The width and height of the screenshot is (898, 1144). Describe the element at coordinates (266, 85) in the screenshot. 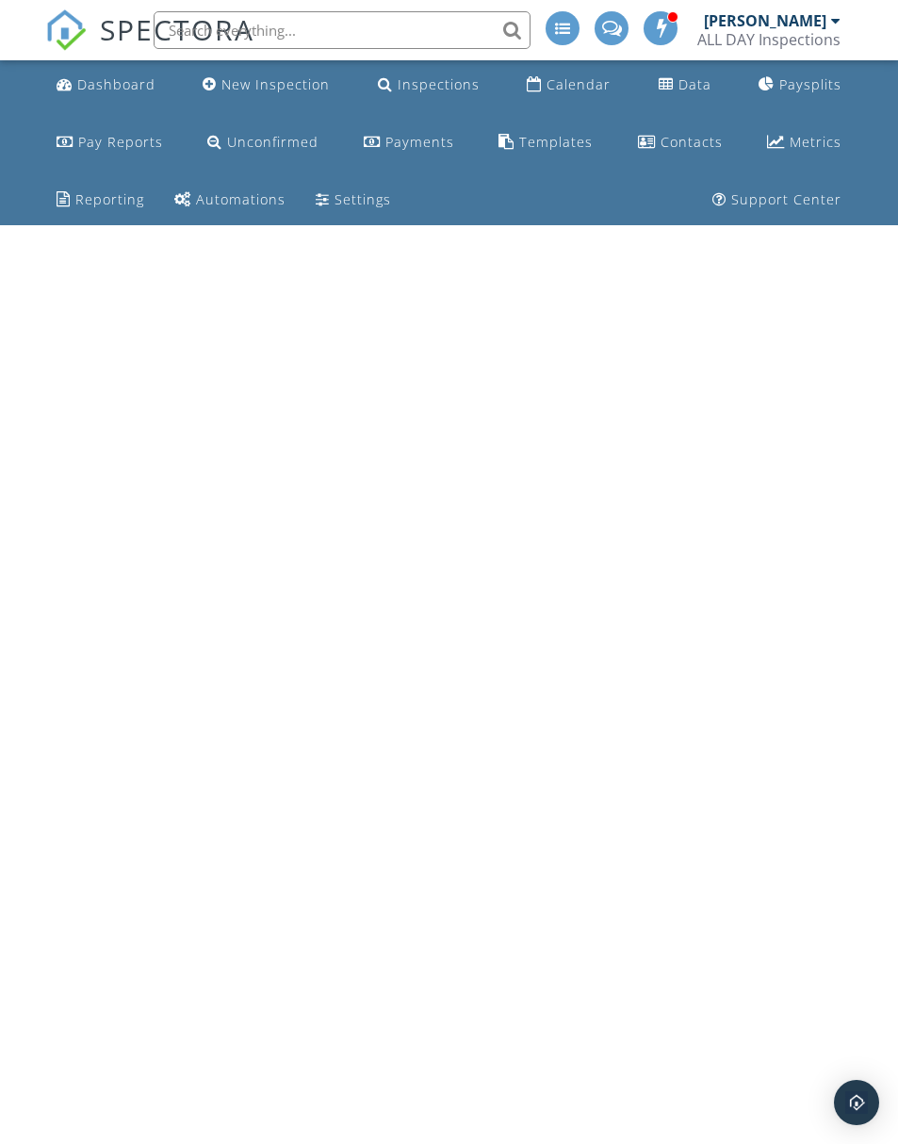

I see `a: New Inspection` at that location.